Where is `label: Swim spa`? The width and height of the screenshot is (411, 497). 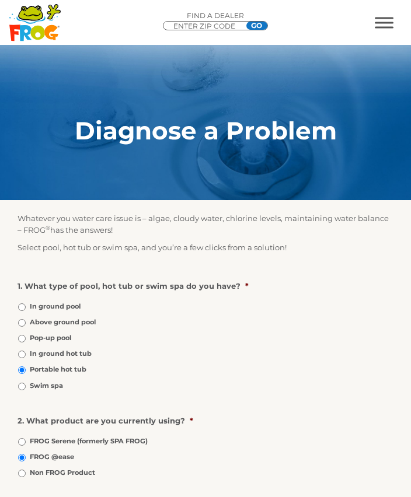
label: Swim spa is located at coordinates (46, 386).